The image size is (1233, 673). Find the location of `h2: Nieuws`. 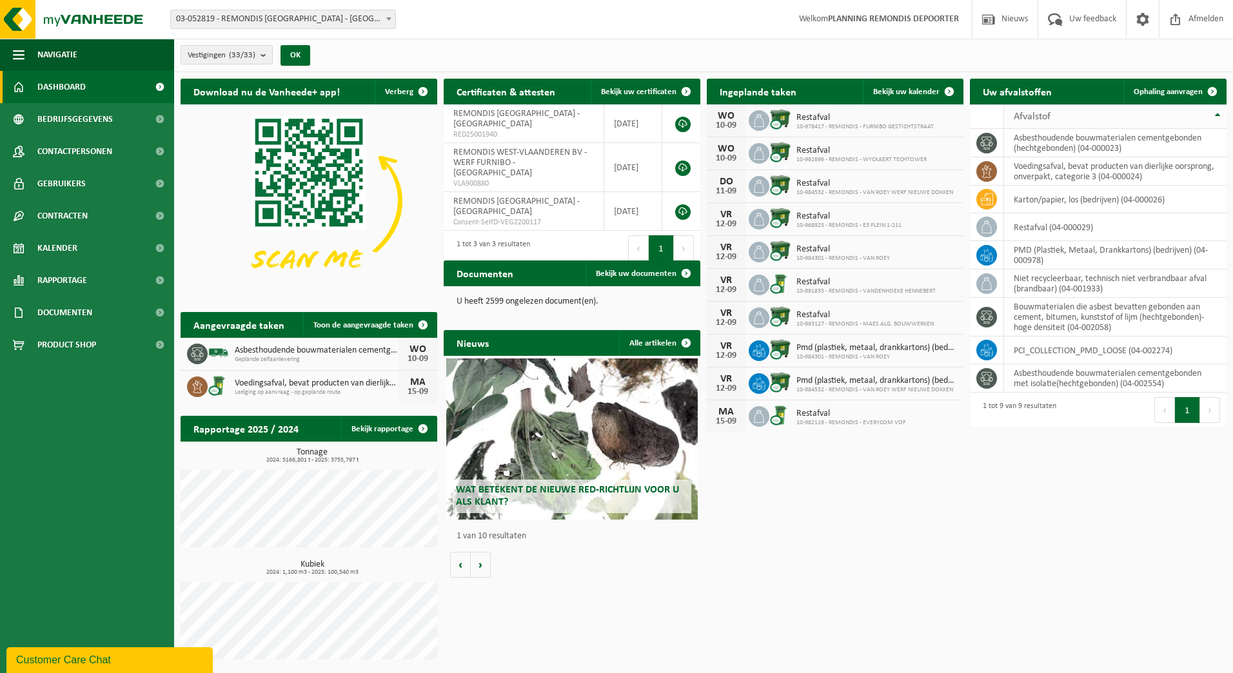

h2: Nieuws is located at coordinates (473, 342).